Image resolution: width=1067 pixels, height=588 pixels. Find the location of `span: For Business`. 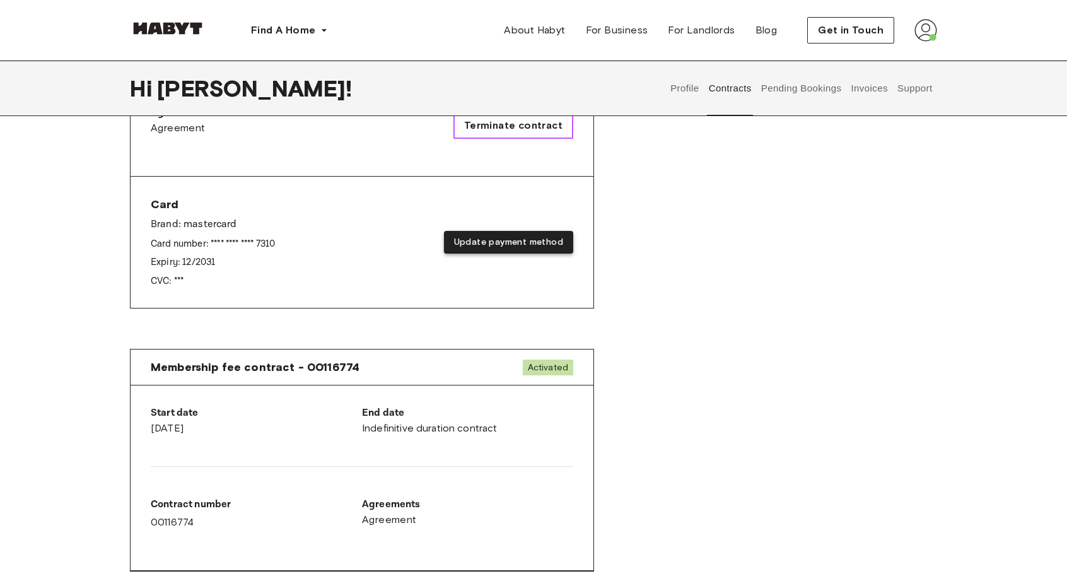

span: For Business is located at coordinates (617, 30).